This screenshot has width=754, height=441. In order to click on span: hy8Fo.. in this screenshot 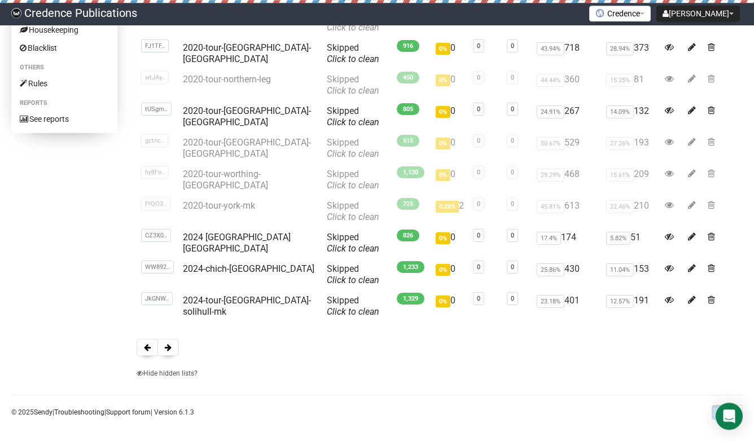, I will do `click(155, 172)`.